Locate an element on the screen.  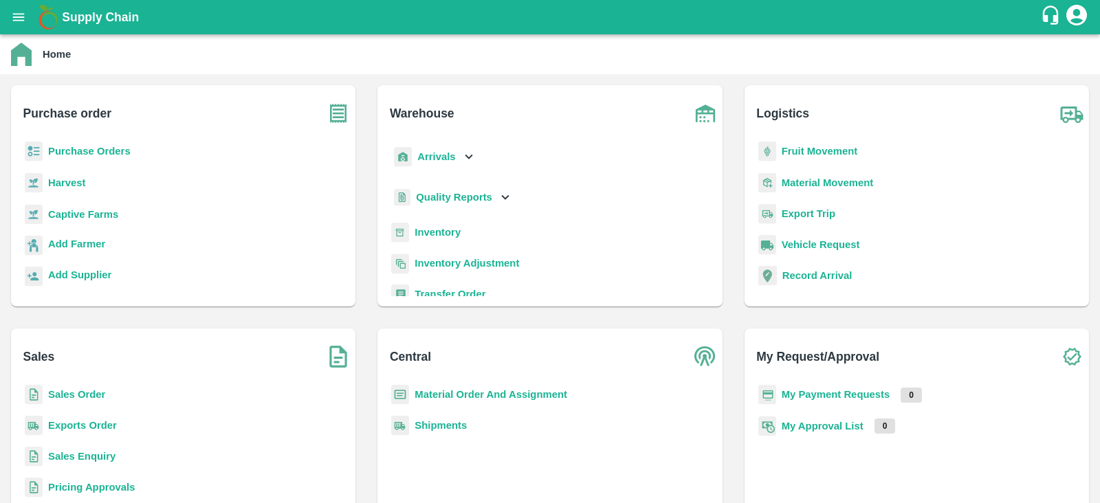
img: whTransfer is located at coordinates (400, 294).